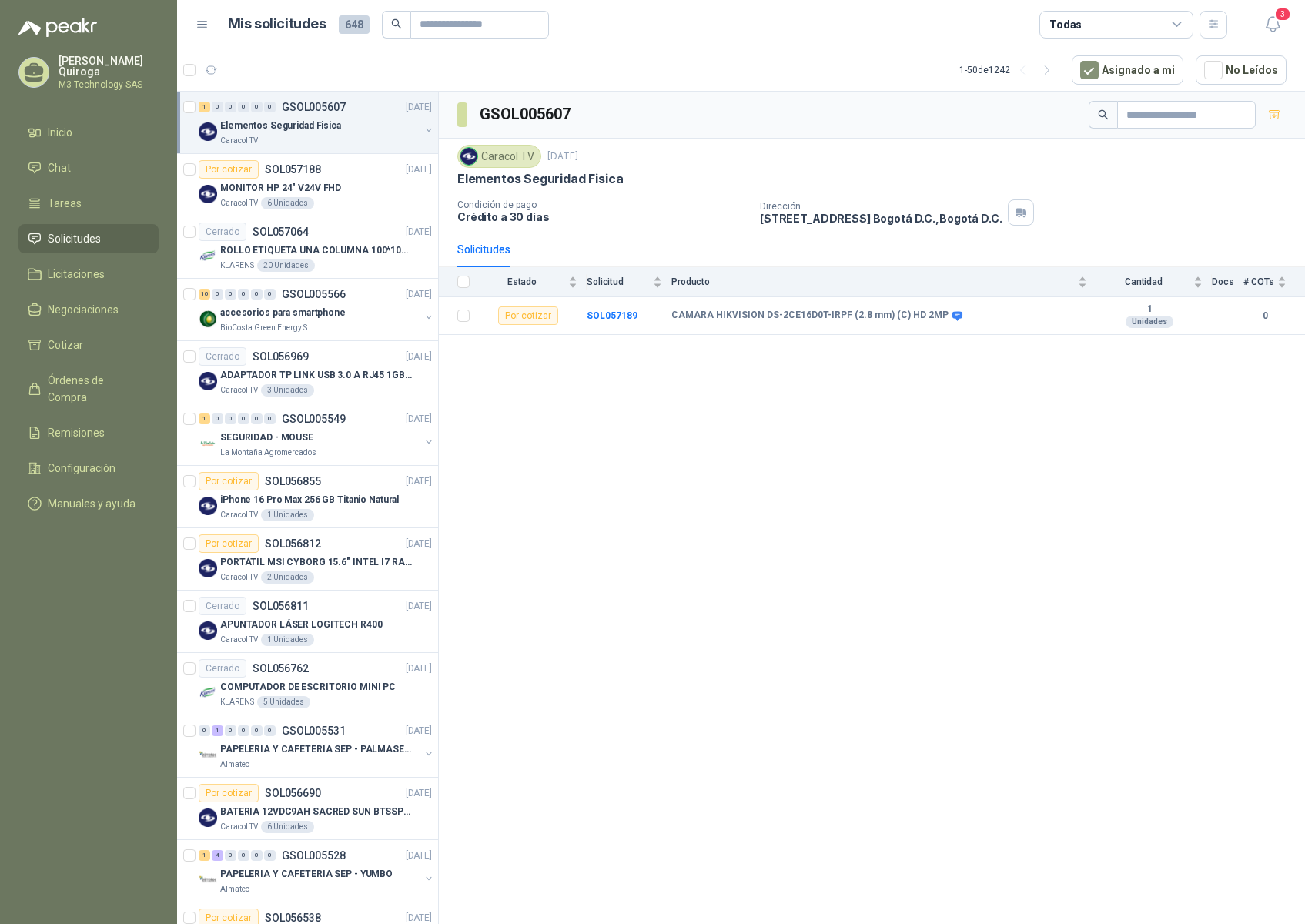  What do you see at coordinates (316, 749) in the screenshot?
I see `p: PAPELERIA Y CAFETERIA SEP - PALMASECA` at bounding box center [316, 749].